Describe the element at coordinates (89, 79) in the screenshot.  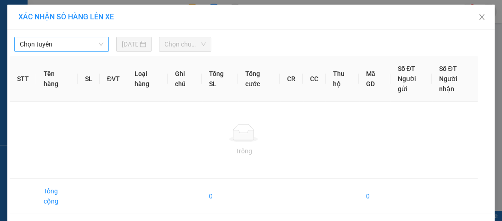
I see `th: SL` at that location.